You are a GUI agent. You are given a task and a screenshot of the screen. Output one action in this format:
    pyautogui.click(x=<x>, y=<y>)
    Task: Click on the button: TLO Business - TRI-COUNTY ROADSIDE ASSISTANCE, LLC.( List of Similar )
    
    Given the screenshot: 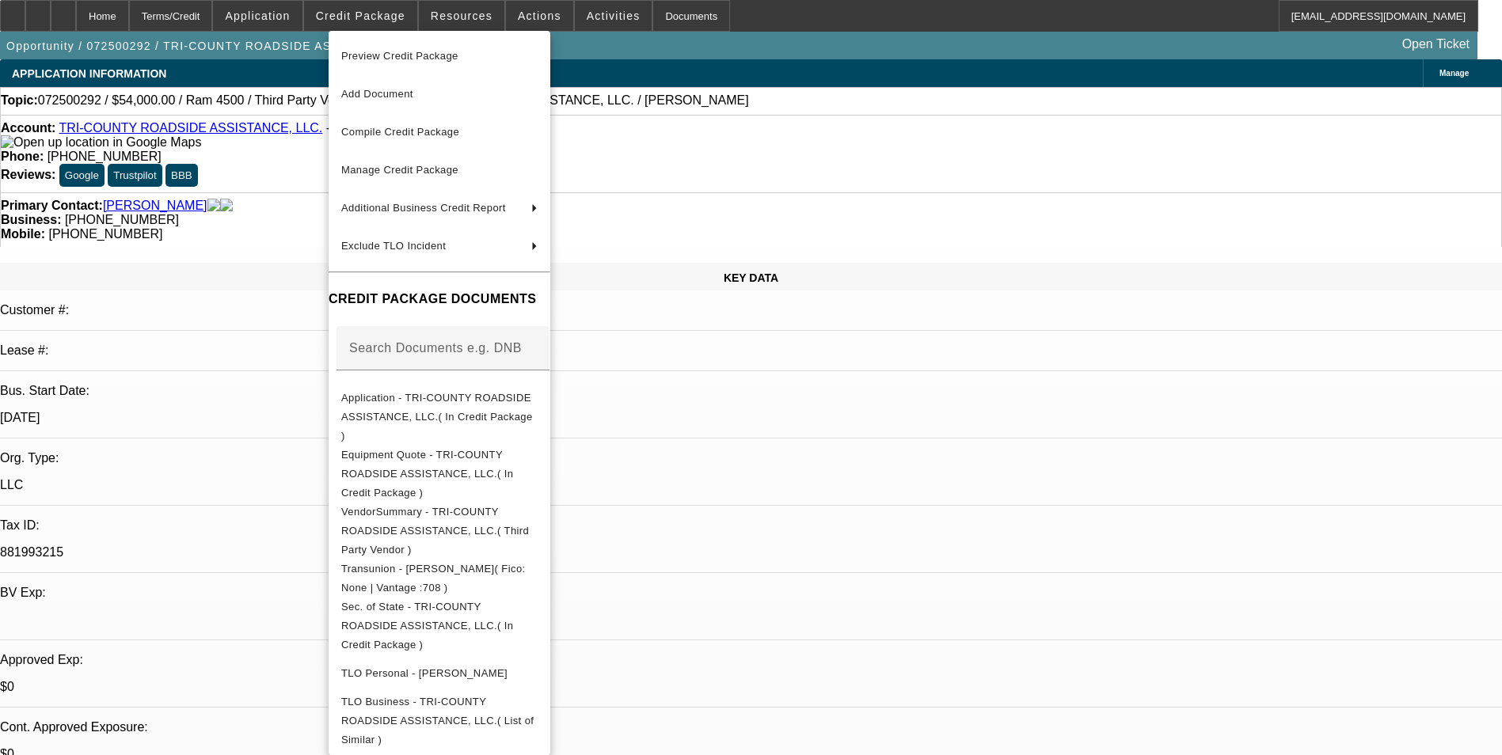 What is the action you would take?
    pyautogui.click(x=439, y=721)
    